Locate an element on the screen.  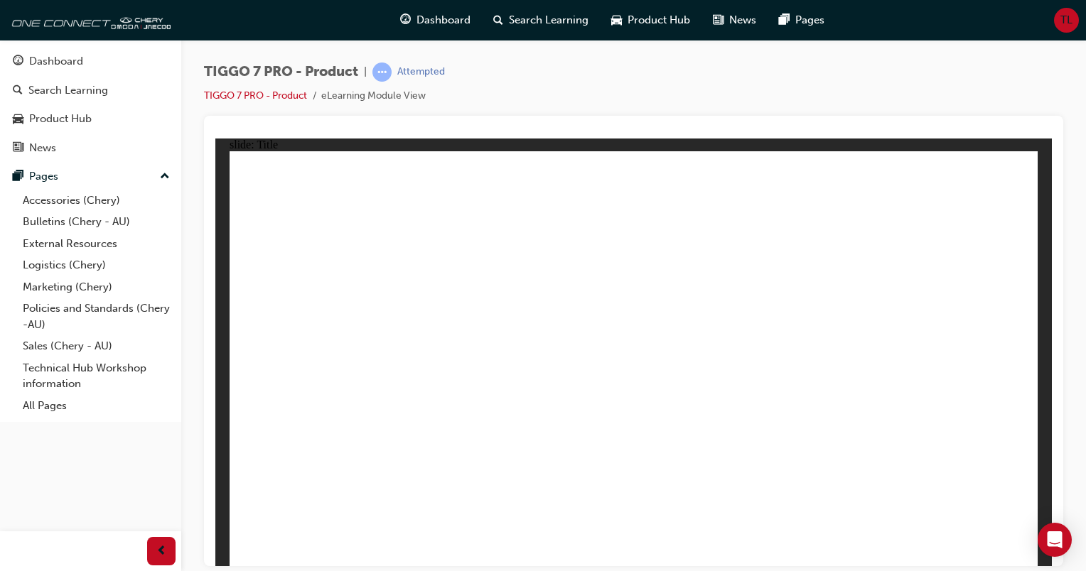
a: External Resources is located at coordinates (96, 244).